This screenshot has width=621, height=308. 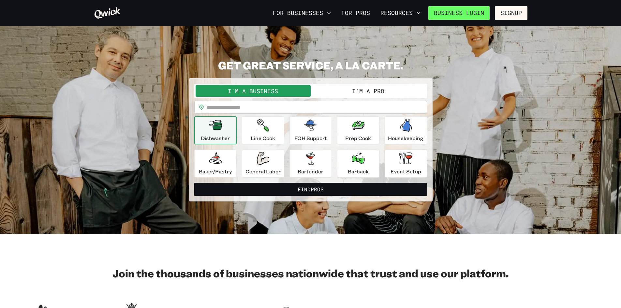 What do you see at coordinates (406, 130) in the screenshot?
I see `button: Housekeeping` at bounding box center [406, 130].